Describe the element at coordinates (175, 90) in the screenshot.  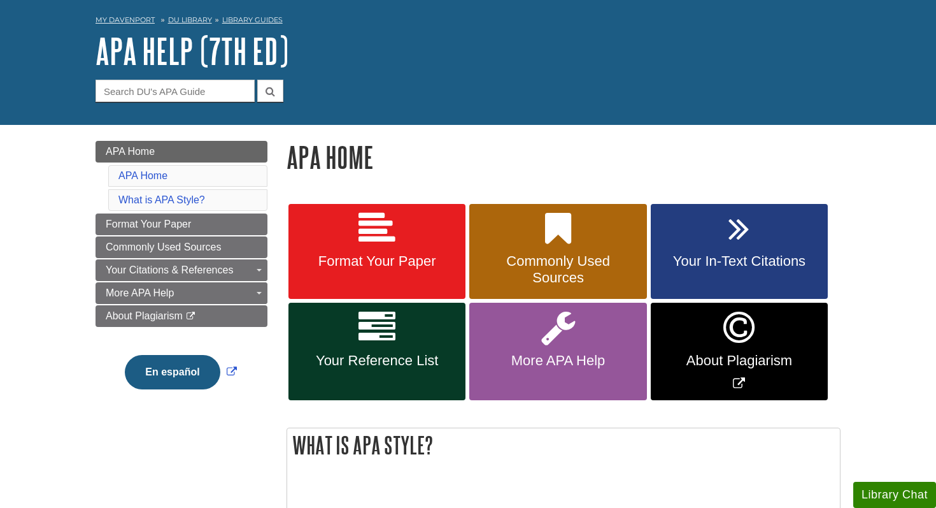
I see `input: Search DU's APA Guide` at that location.